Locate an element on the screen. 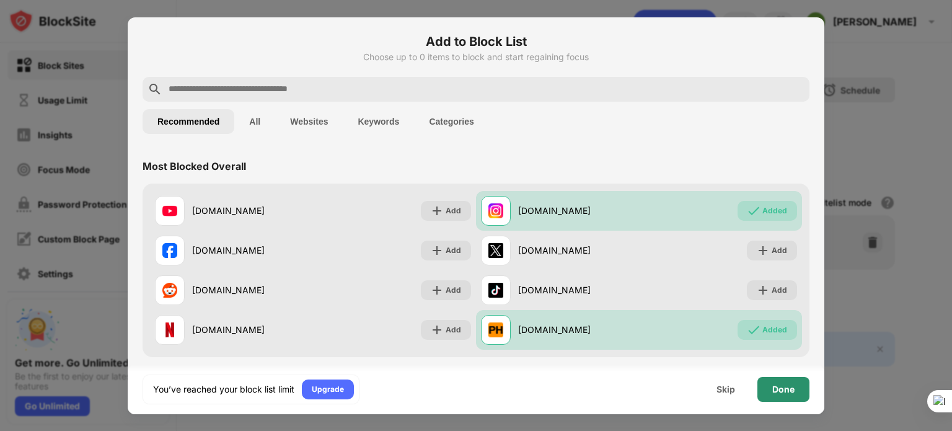 This screenshot has height=431, width=952. button: Keywords is located at coordinates (378, 121).